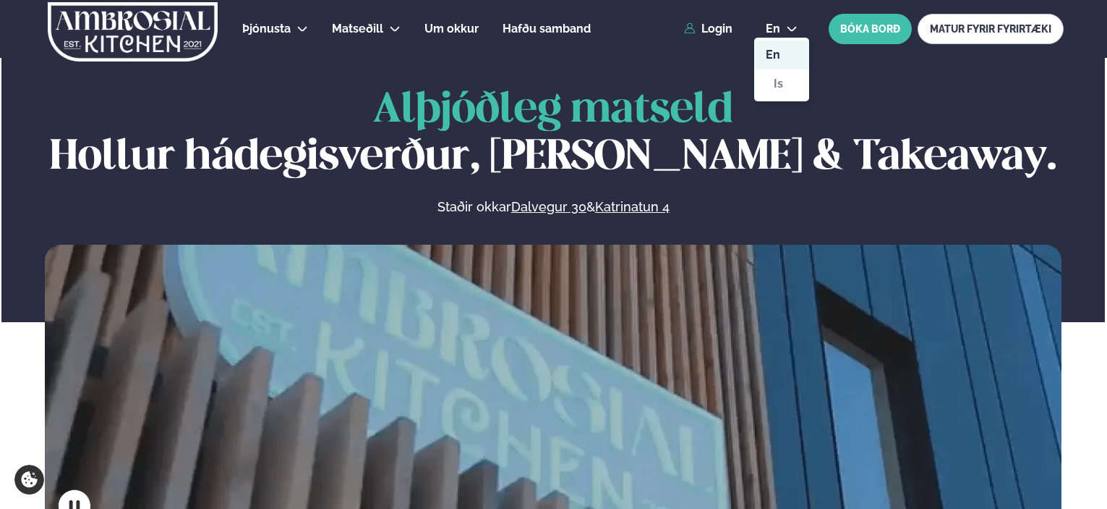  I want to click on span: Þjónusta, so click(266, 28).